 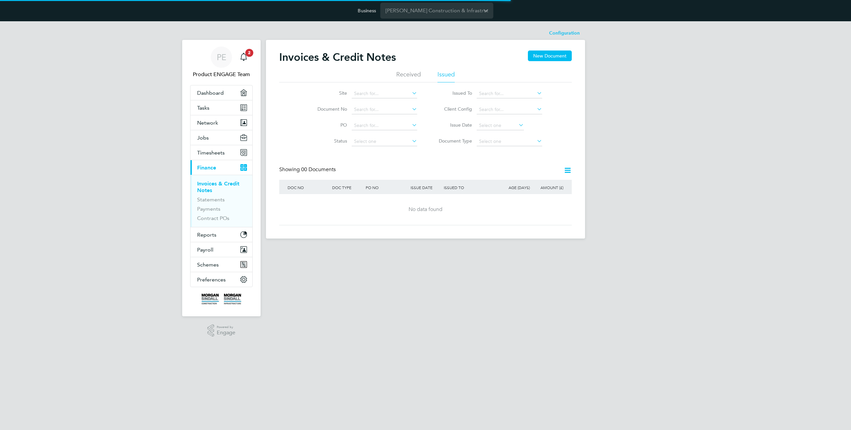 I want to click on h2: Invoices & Credit Notes, so click(x=338, y=57).